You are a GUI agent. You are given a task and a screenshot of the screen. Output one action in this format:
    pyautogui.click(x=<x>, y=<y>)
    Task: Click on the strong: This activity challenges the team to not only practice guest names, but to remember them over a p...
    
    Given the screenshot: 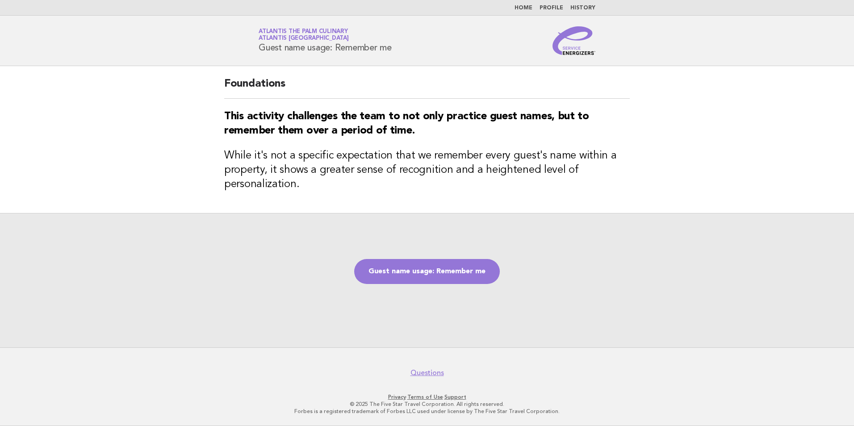 What is the action you would take?
    pyautogui.click(x=406, y=124)
    